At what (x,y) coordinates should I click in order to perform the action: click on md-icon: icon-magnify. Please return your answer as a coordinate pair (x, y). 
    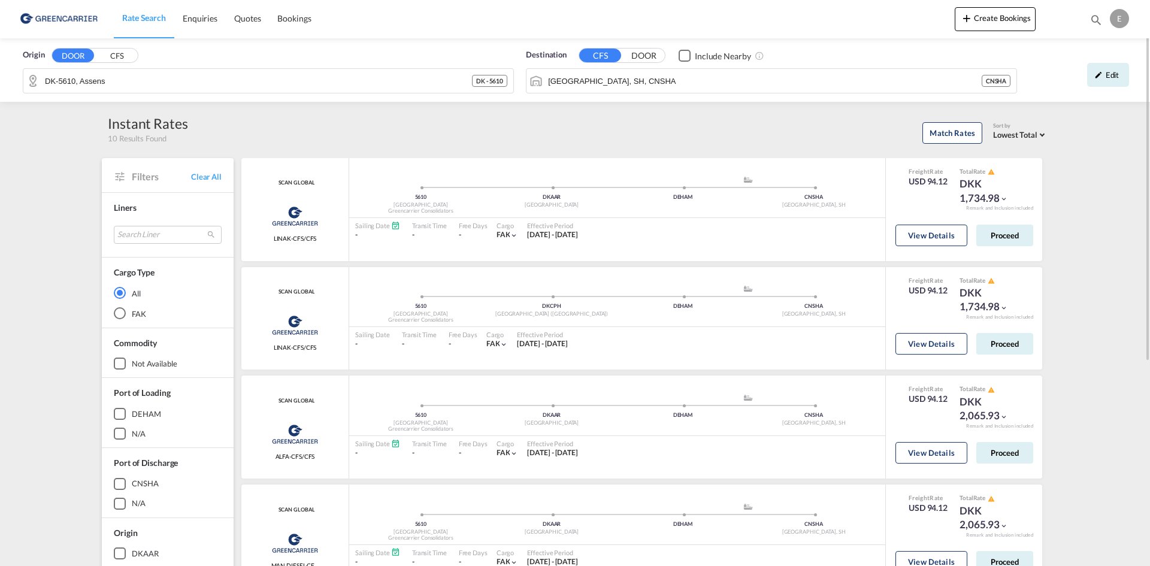
    Looking at the image, I should click on (1096, 20).